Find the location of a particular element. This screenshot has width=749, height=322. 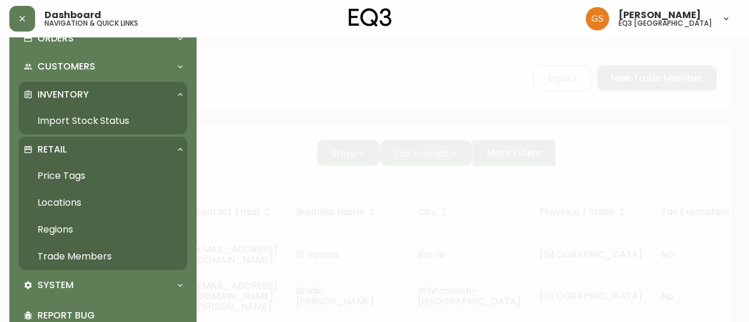

p: System is located at coordinates (56, 286).